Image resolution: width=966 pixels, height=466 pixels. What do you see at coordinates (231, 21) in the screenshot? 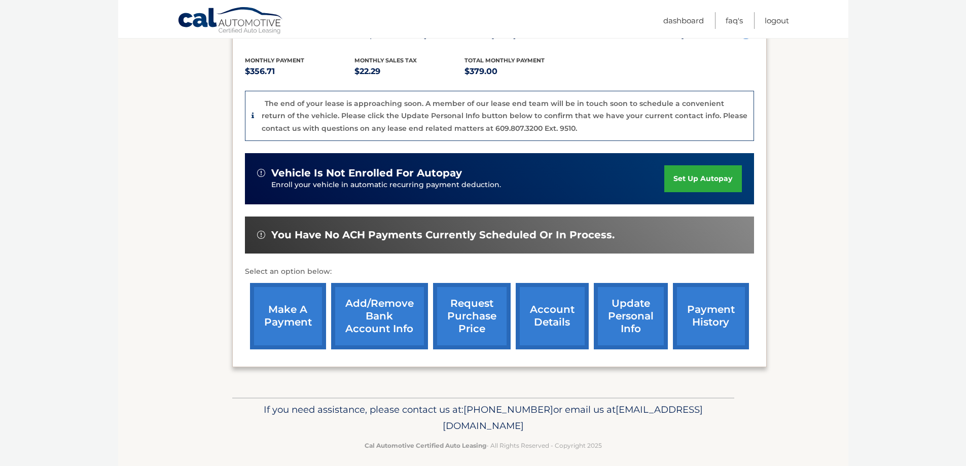
I see `a: Cal Automotive` at bounding box center [231, 21].